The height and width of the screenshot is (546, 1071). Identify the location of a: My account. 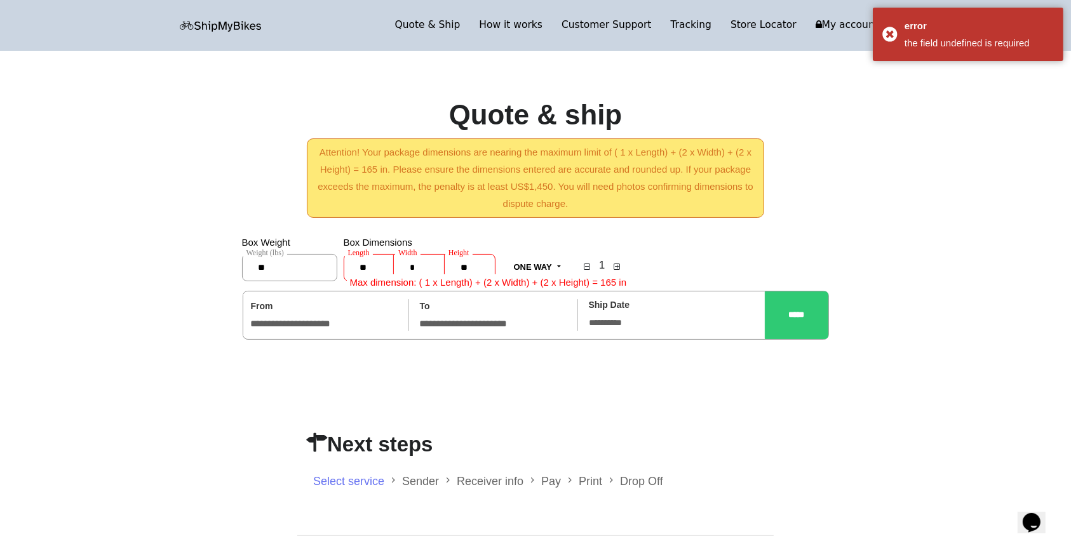
(847, 25).